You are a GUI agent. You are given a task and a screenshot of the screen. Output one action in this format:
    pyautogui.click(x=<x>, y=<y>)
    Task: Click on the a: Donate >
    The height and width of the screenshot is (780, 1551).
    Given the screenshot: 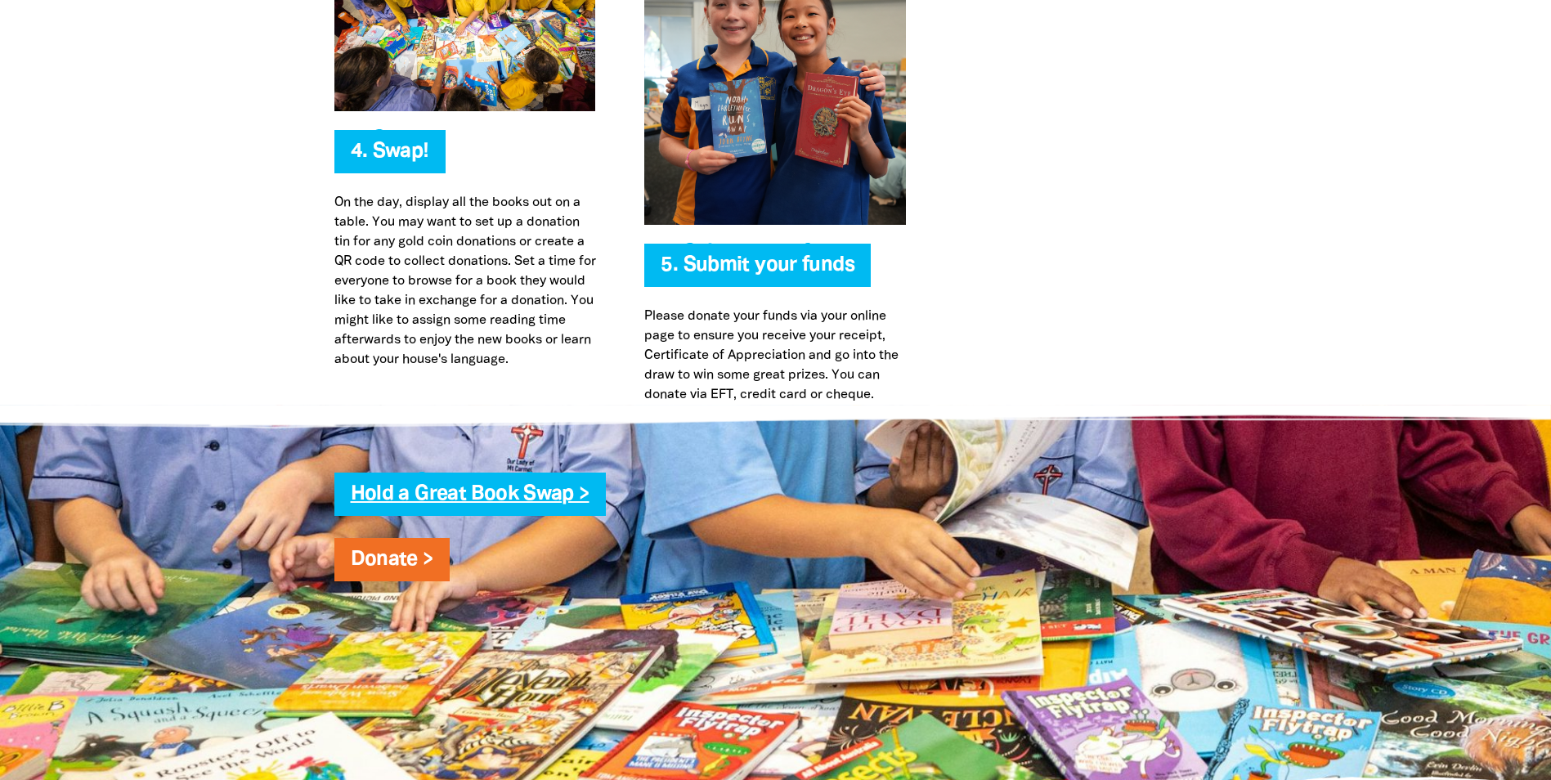 What is the action you would take?
    pyautogui.click(x=392, y=559)
    